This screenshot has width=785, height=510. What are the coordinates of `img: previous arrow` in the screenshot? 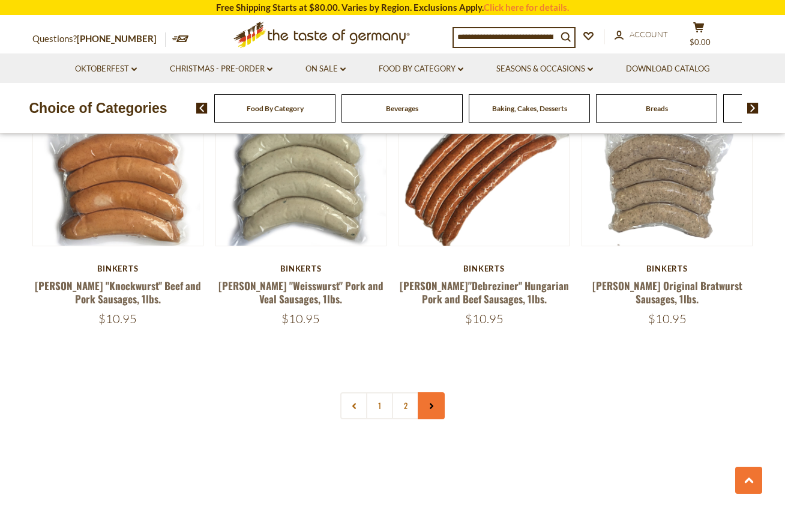 It's located at (202, 108).